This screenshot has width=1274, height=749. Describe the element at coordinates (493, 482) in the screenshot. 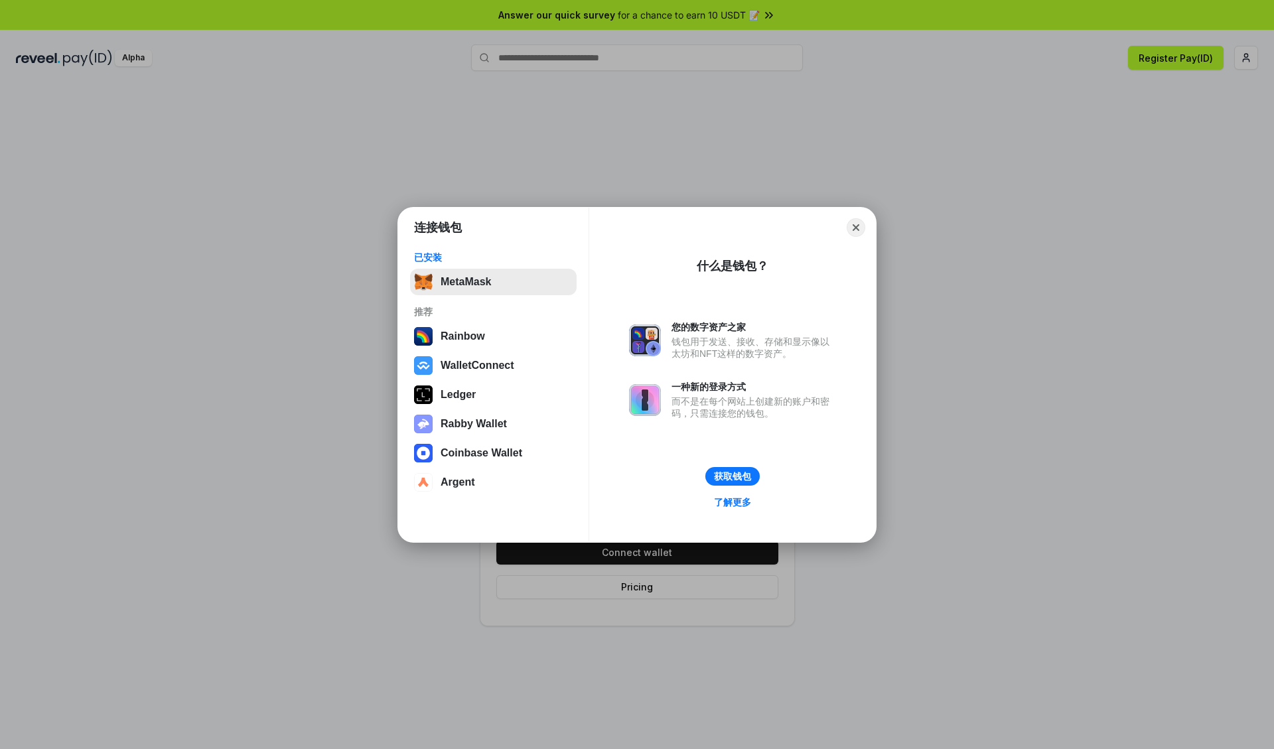

I see `button: Argent` at that location.